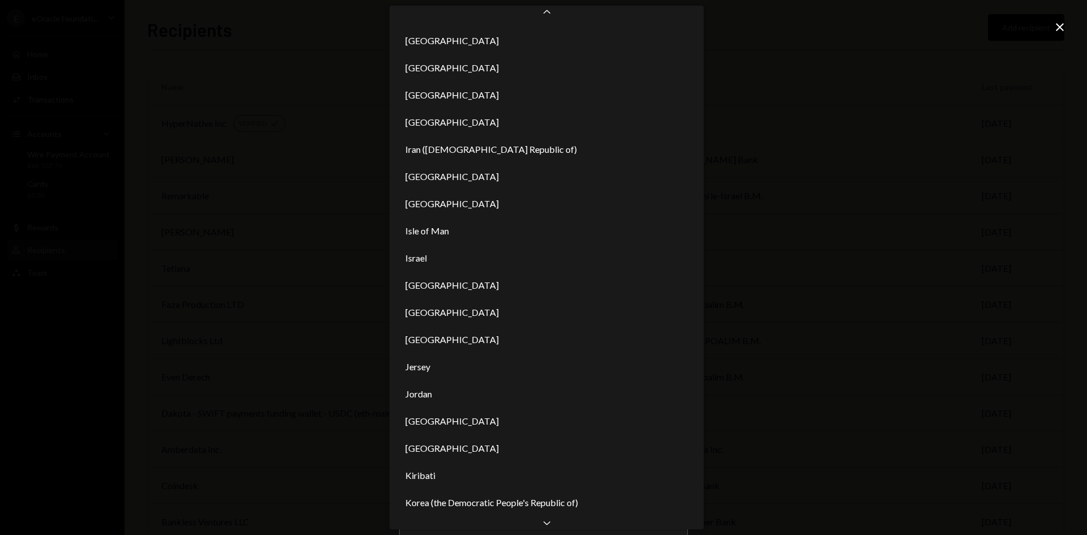  I want to click on span: Korea (the Democratic People's Republic of), so click(491, 503).